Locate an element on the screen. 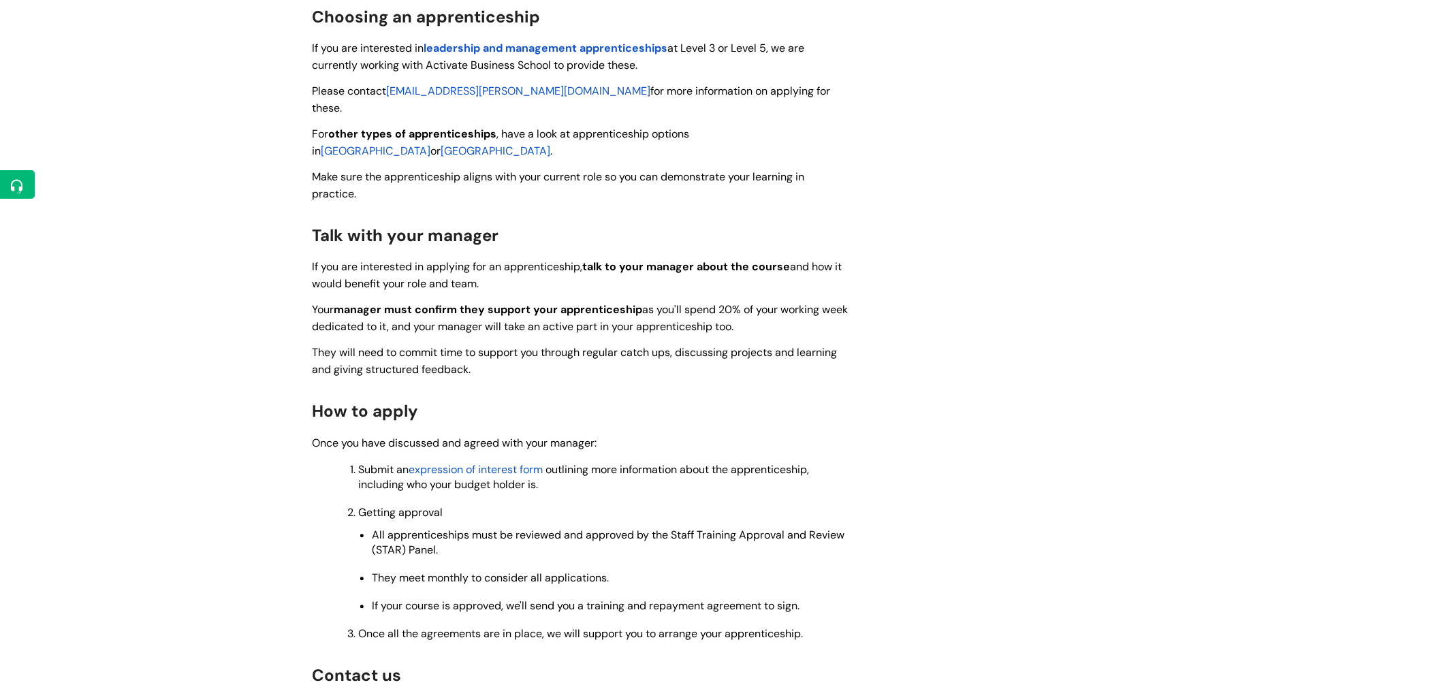 The height and width of the screenshot is (689, 1441). span: Choosing an apprenticeship is located at coordinates (426, 16).